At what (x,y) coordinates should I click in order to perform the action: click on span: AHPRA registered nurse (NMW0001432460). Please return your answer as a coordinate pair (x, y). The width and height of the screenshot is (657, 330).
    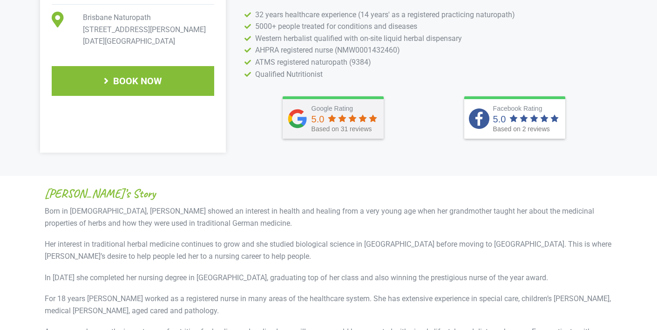
    Looking at the image, I should click on (327, 50).